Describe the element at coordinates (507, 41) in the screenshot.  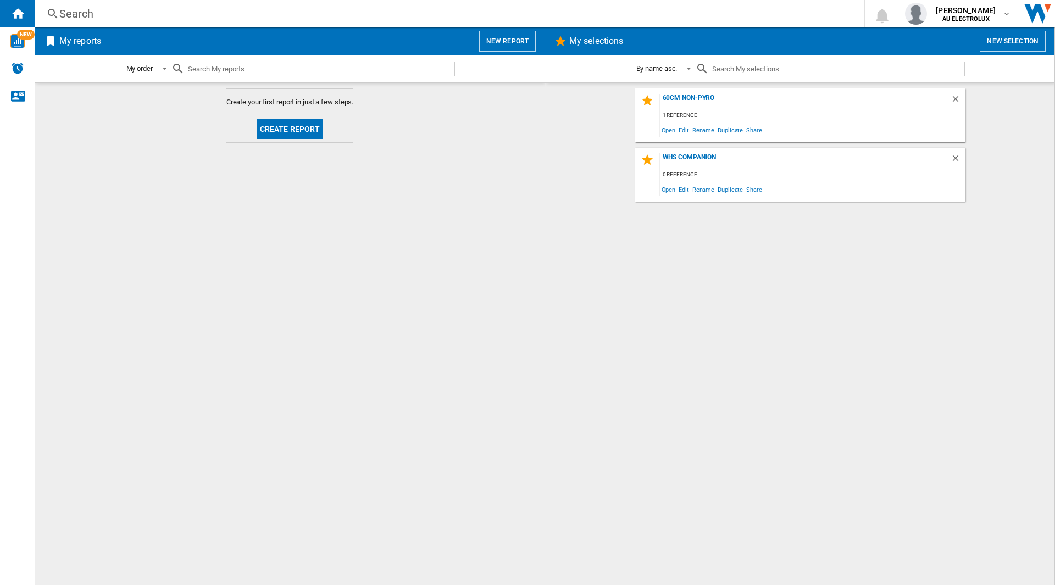
I see `button: New report` at that location.